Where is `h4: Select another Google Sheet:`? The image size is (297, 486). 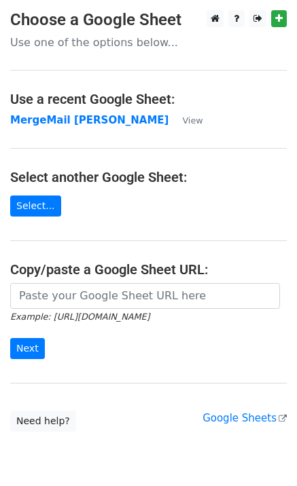 h4: Select another Google Sheet: is located at coordinates (148, 177).